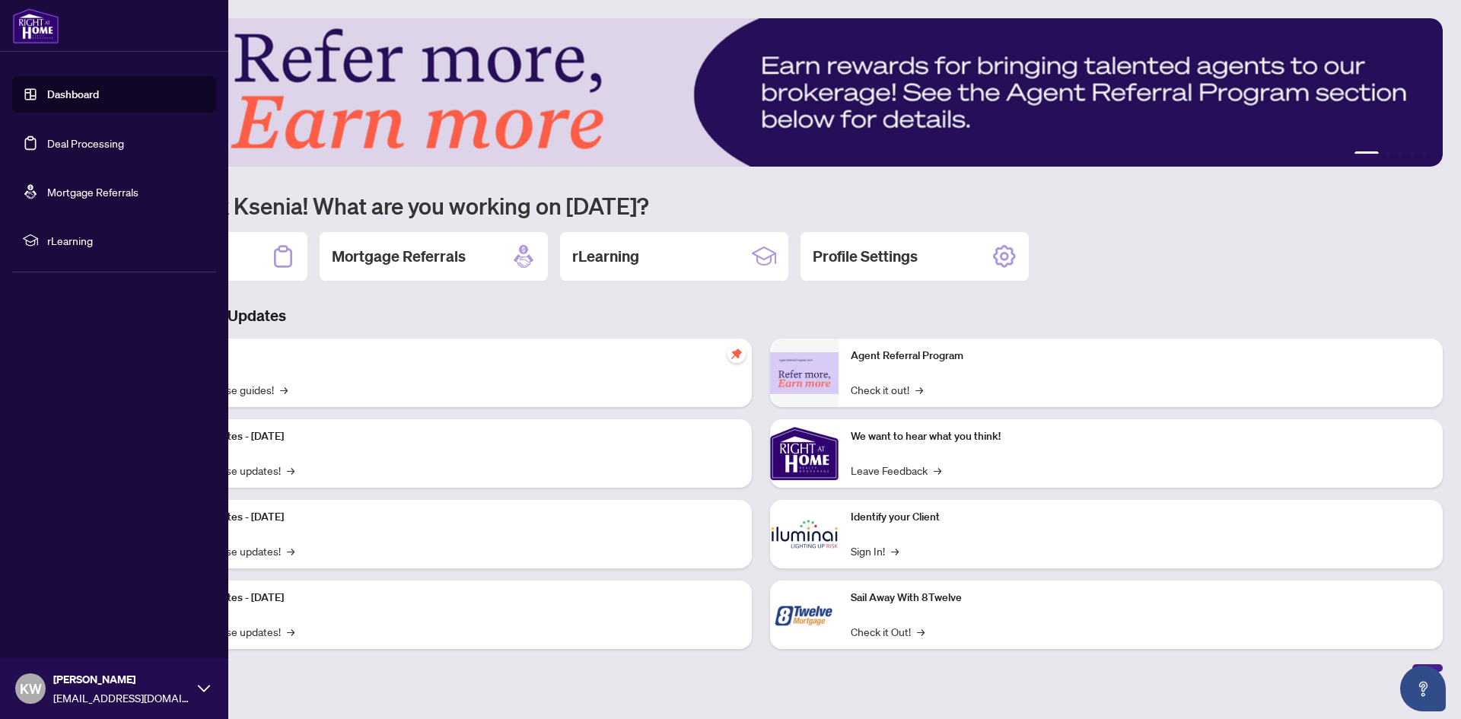 This screenshot has width=1461, height=719. I want to click on button: 5, so click(1424, 154).